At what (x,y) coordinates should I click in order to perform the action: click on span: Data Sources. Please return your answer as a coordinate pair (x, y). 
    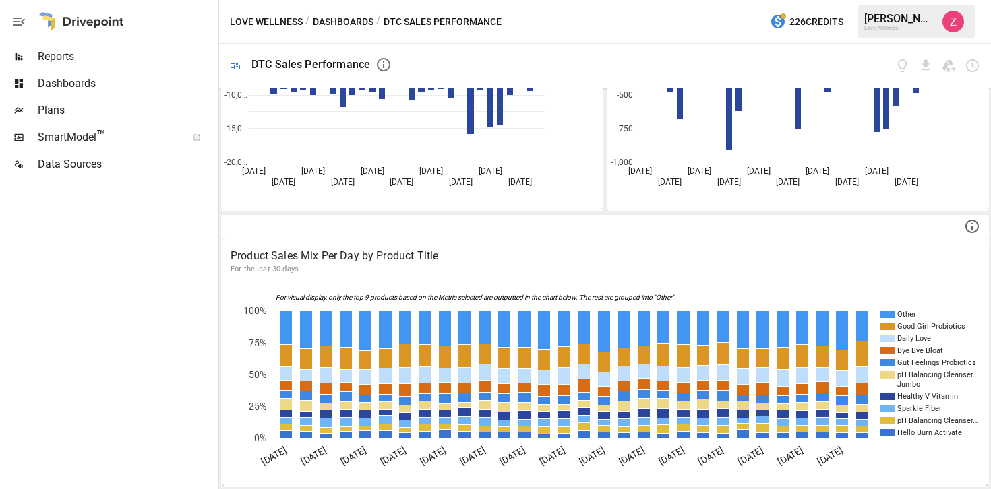
    Looking at the image, I should click on (127, 164).